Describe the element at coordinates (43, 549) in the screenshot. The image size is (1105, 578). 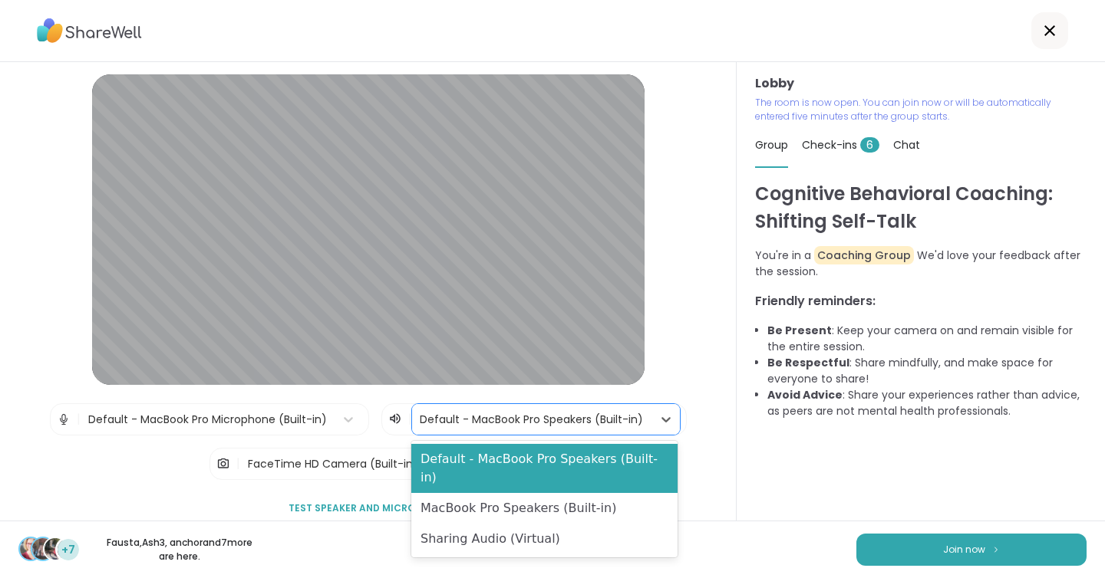
I see `img: Ash3` at that location.